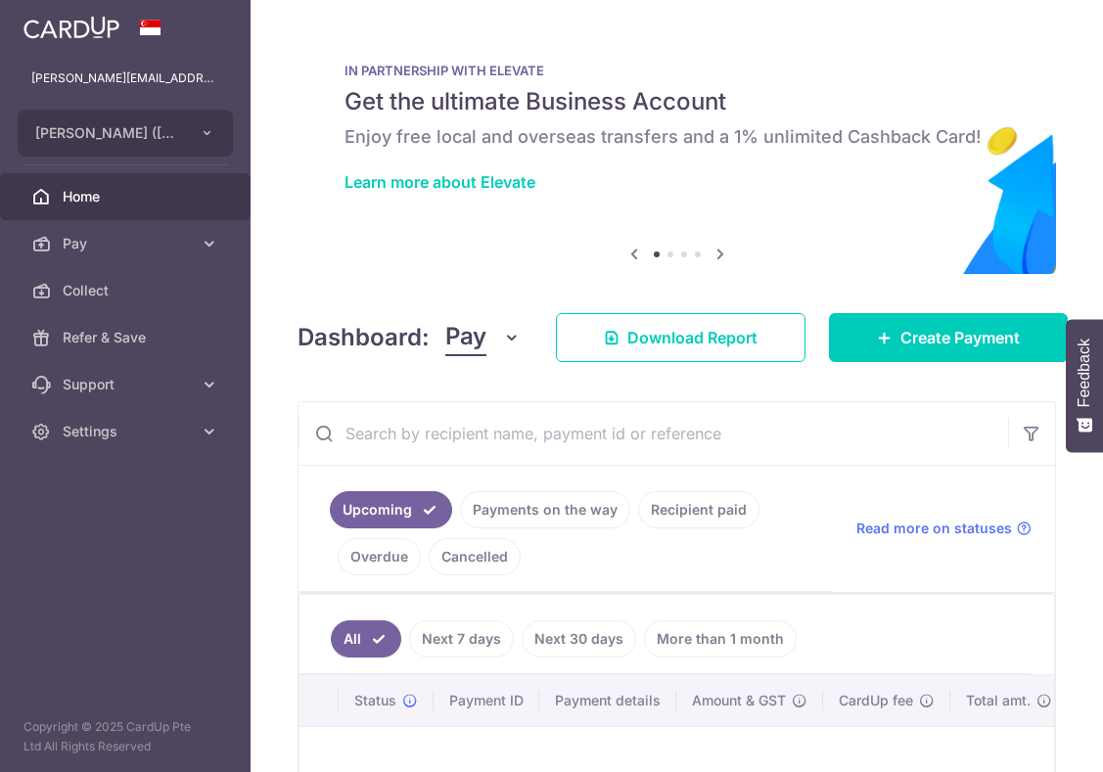 This screenshot has height=772, width=1103. What do you see at coordinates (391, 510) in the screenshot?
I see `a: Upcoming` at bounding box center [391, 510].